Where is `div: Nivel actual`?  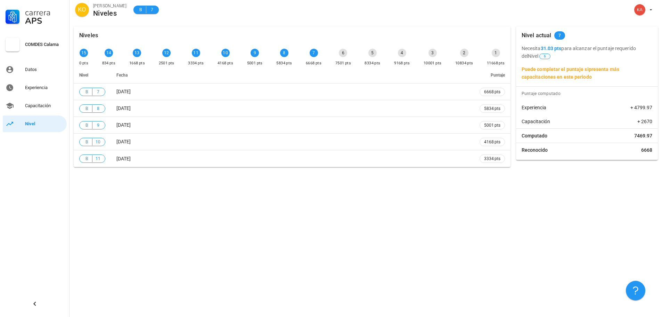
div: Nivel actual is located at coordinates (537, 35).